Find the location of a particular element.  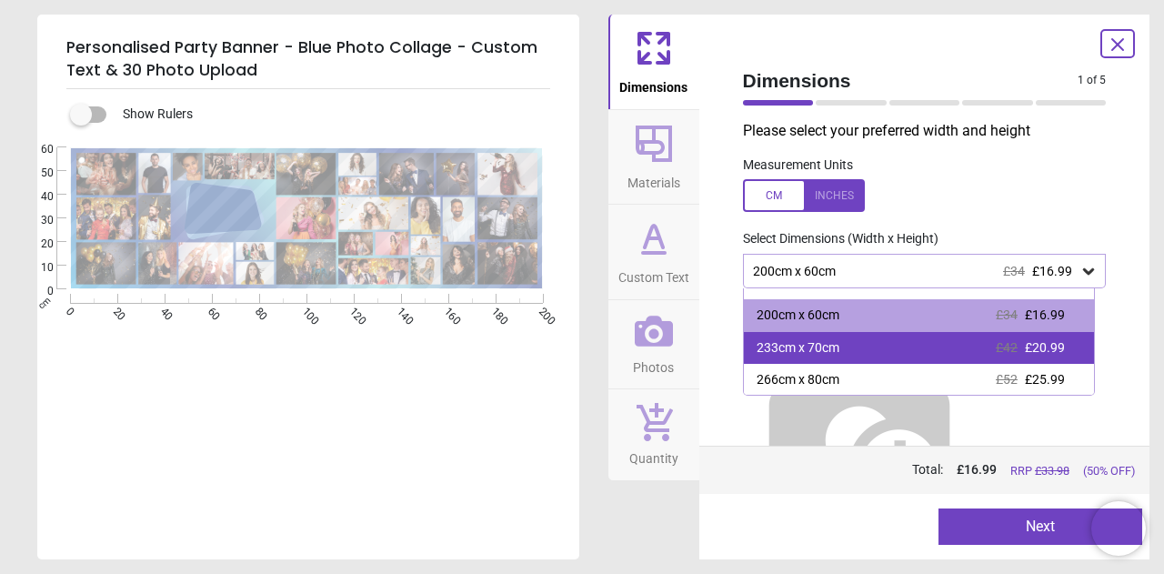

span: £42 is located at coordinates (1007, 347).